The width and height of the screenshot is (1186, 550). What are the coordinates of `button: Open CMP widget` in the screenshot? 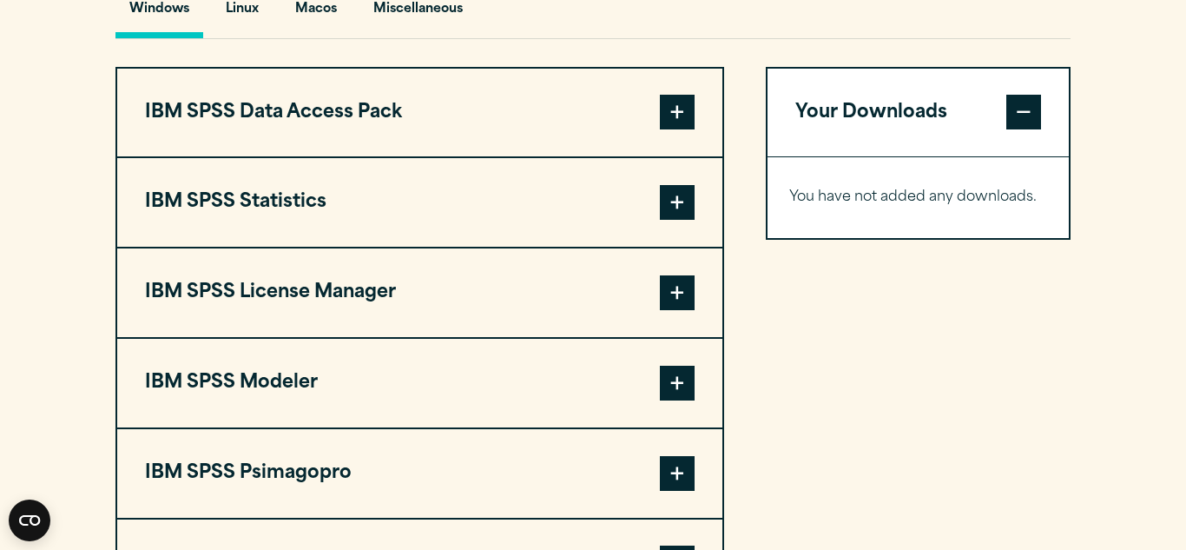 It's located at (30, 520).